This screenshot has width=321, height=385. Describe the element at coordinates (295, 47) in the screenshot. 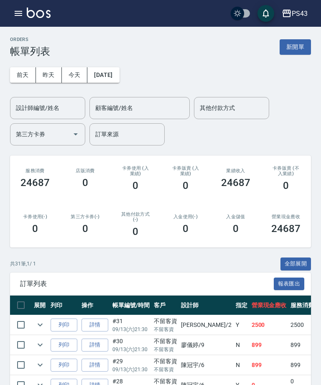

I see `button: 新開單` at that location.